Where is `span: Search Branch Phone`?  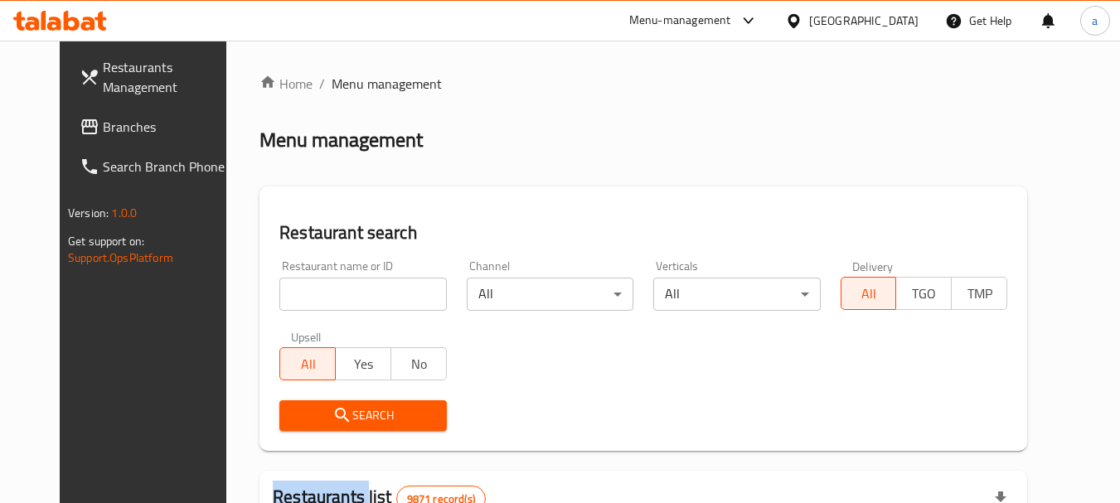
span: Search Branch Phone is located at coordinates (168, 167).